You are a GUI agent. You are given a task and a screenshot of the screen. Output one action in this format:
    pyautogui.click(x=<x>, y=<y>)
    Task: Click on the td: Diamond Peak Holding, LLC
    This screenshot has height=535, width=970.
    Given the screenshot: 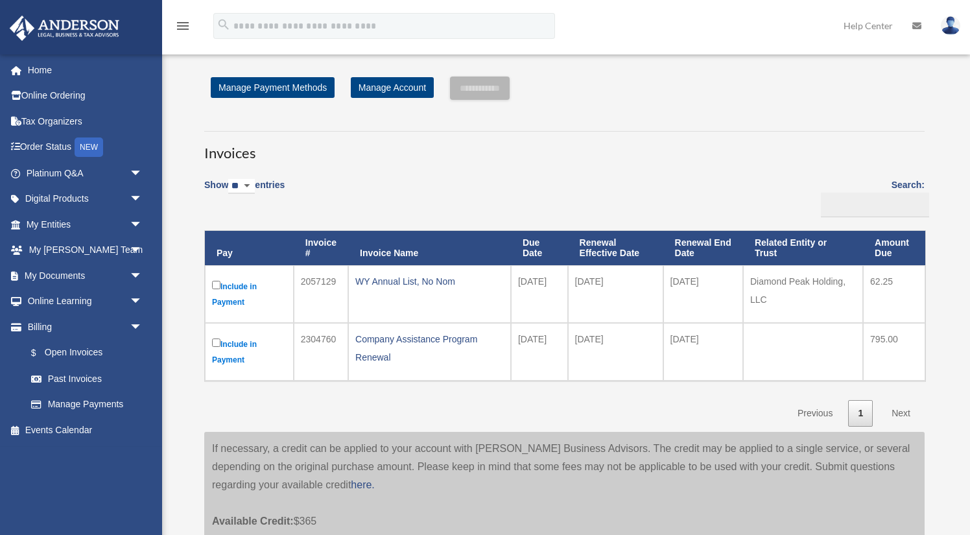 What is the action you would take?
    pyautogui.click(x=803, y=294)
    